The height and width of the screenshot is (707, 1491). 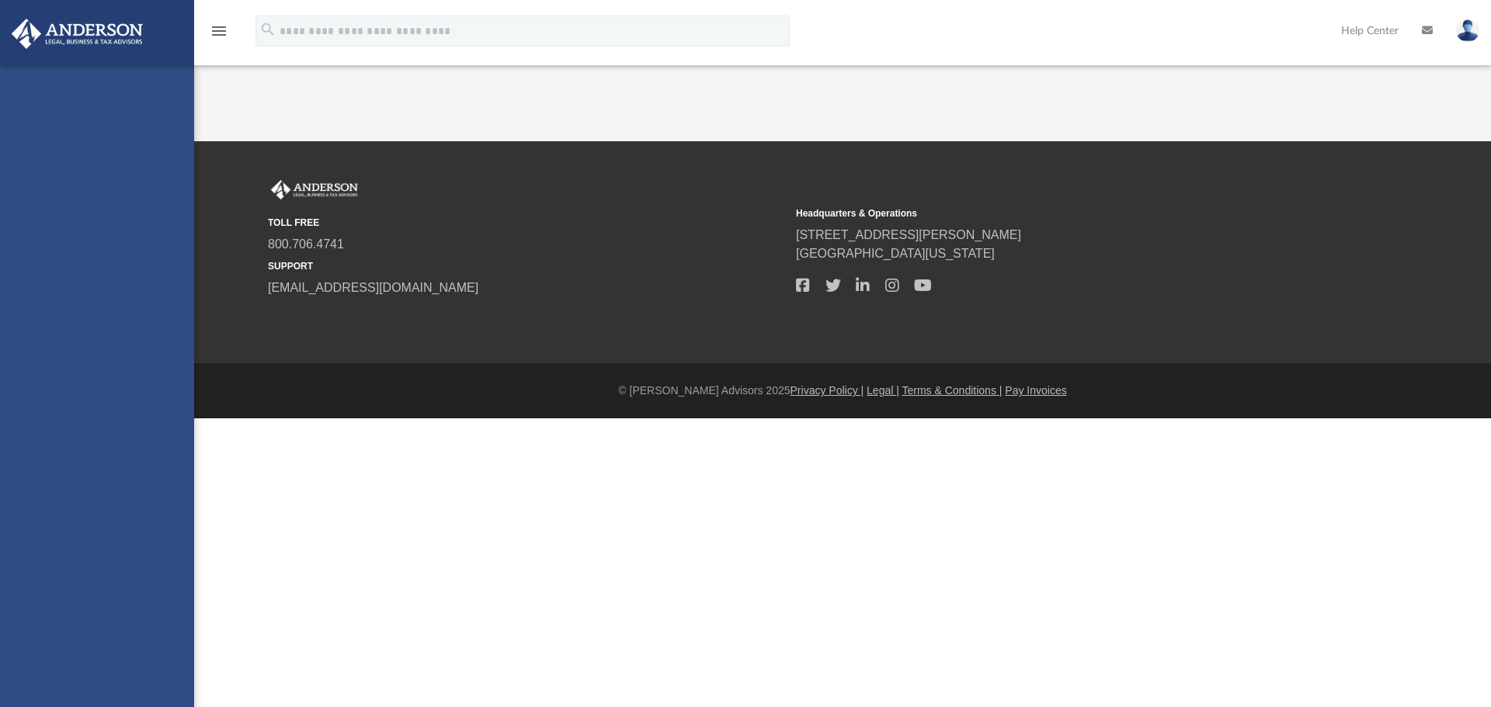 I want to click on a: Terms & Conditions |, so click(x=952, y=390).